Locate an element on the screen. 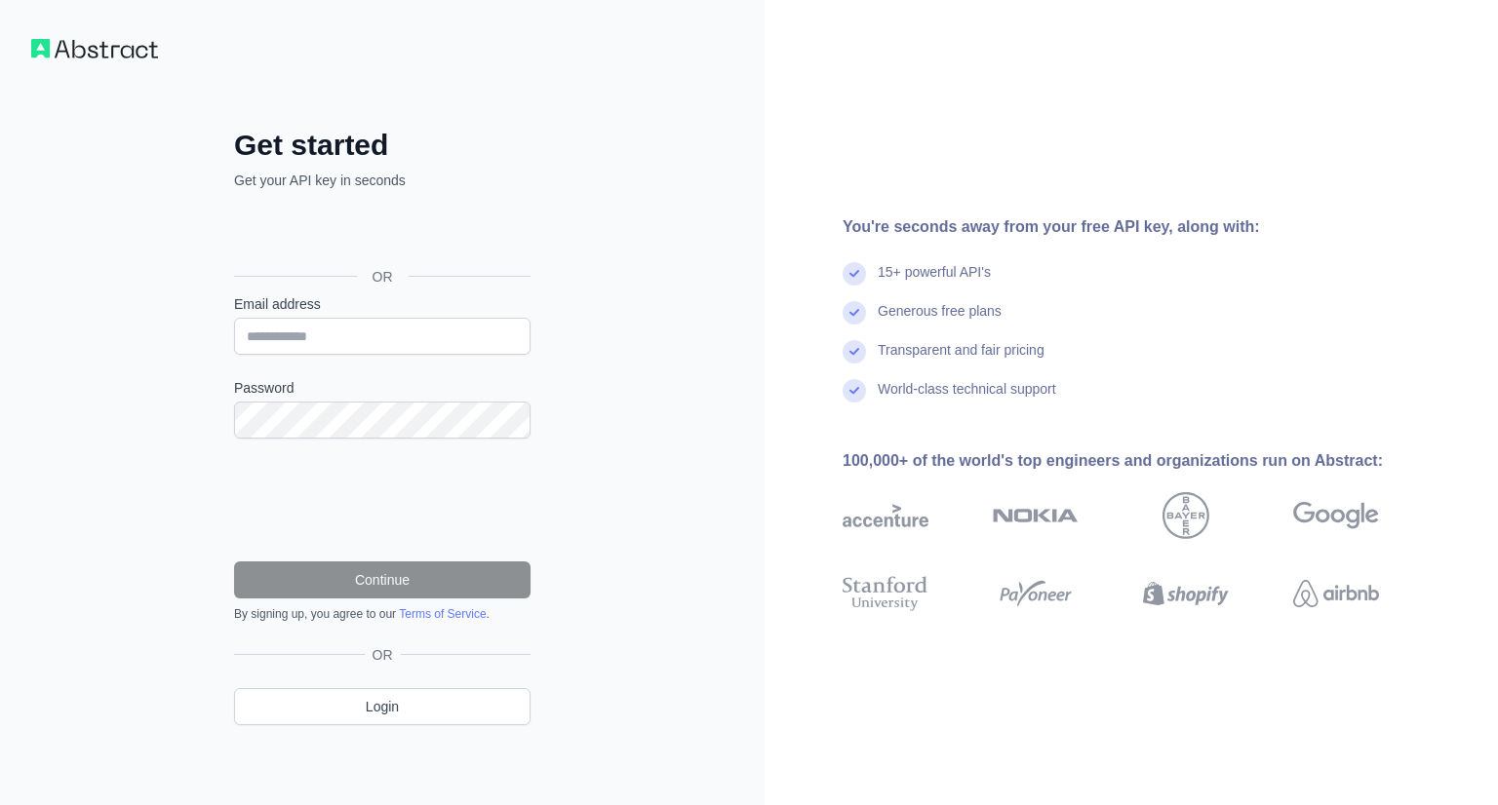 The width and height of the screenshot is (1498, 805). img: shopify is located at coordinates (1186, 594).